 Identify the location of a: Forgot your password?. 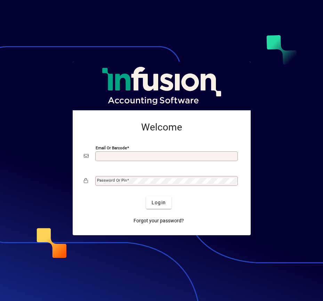
(159, 220).